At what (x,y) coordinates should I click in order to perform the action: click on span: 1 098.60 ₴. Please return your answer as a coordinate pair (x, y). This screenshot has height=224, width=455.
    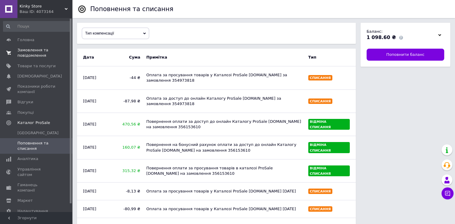
    Looking at the image, I should click on (381, 37).